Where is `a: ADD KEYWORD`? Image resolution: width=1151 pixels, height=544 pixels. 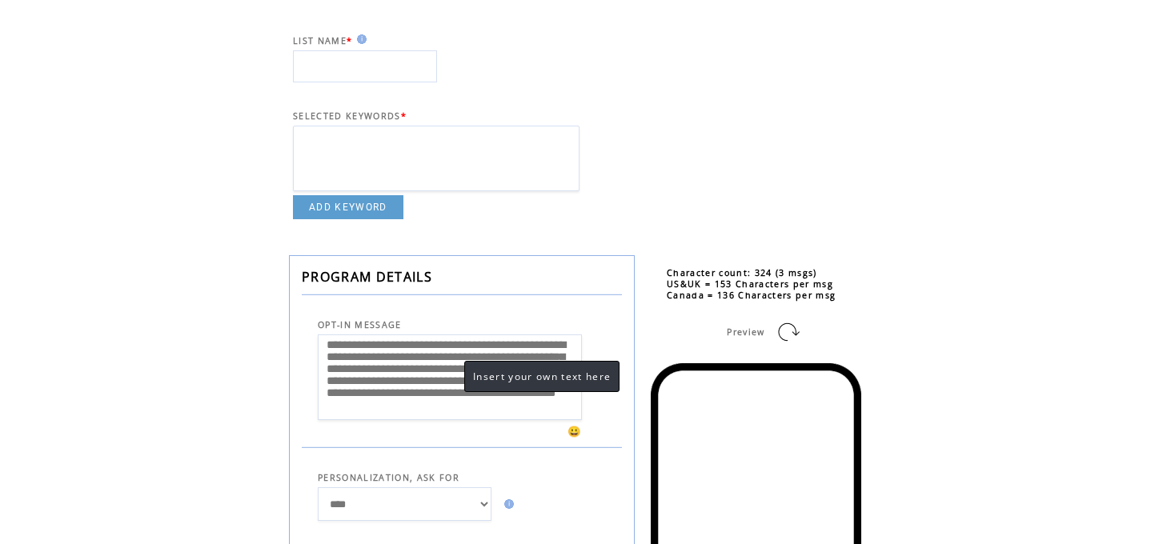
a: ADD KEYWORD is located at coordinates (348, 207).